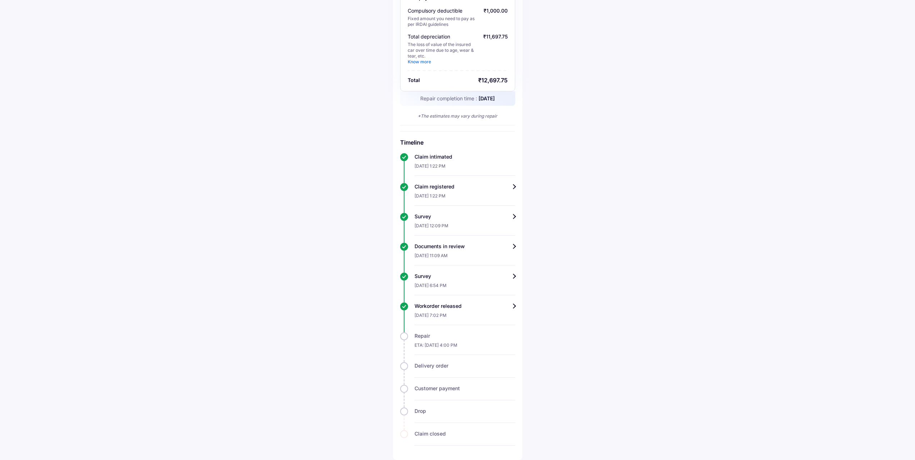  What do you see at coordinates (493, 80) in the screenshot?
I see `div: ₹12,697.75` at bounding box center [493, 80].